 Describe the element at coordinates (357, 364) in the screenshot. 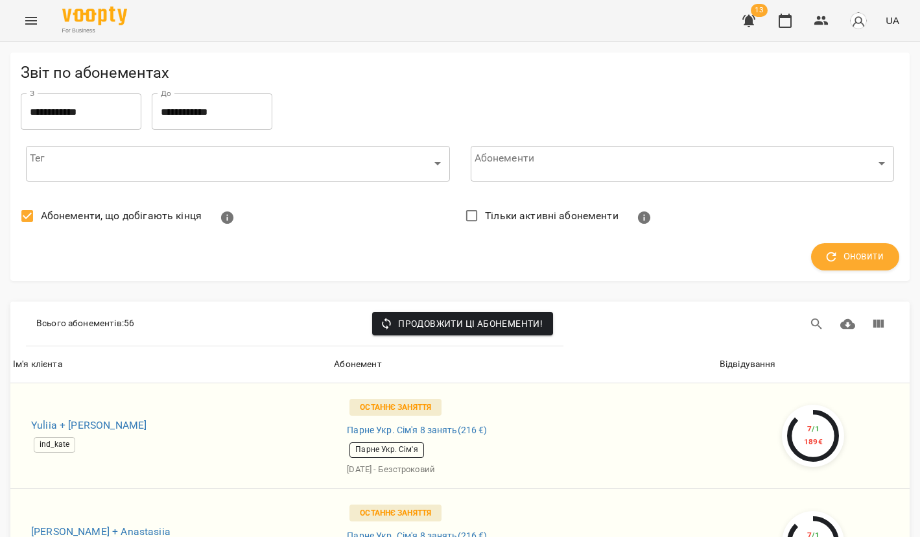

I see `div: Абонемент` at that location.